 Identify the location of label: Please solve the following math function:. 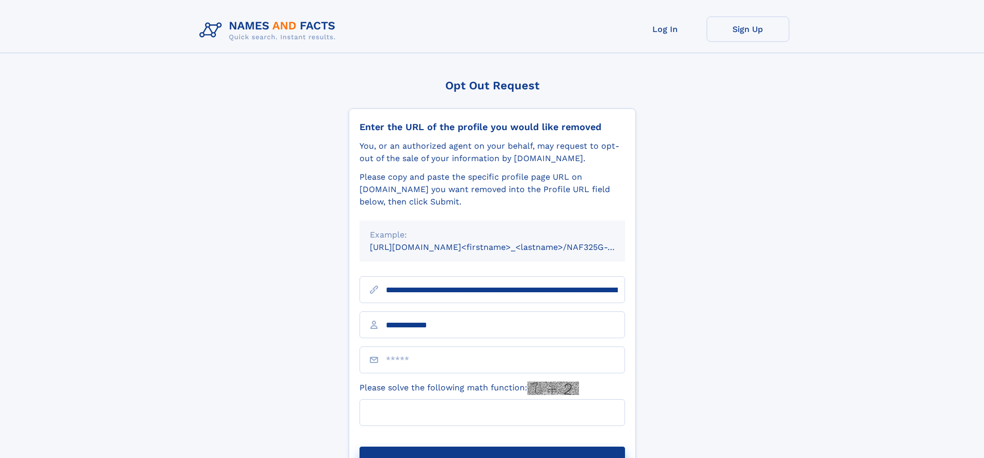
(469, 388).